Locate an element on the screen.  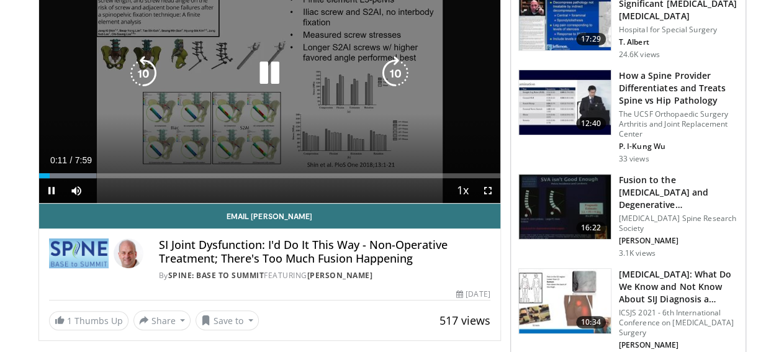
span: 17:29 is located at coordinates (591, 39).